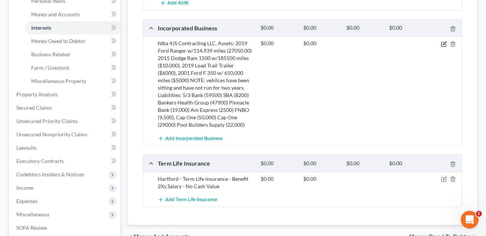  Describe the element at coordinates (190, 138) in the screenshot. I see `button: Add Incorporated Business` at that location.